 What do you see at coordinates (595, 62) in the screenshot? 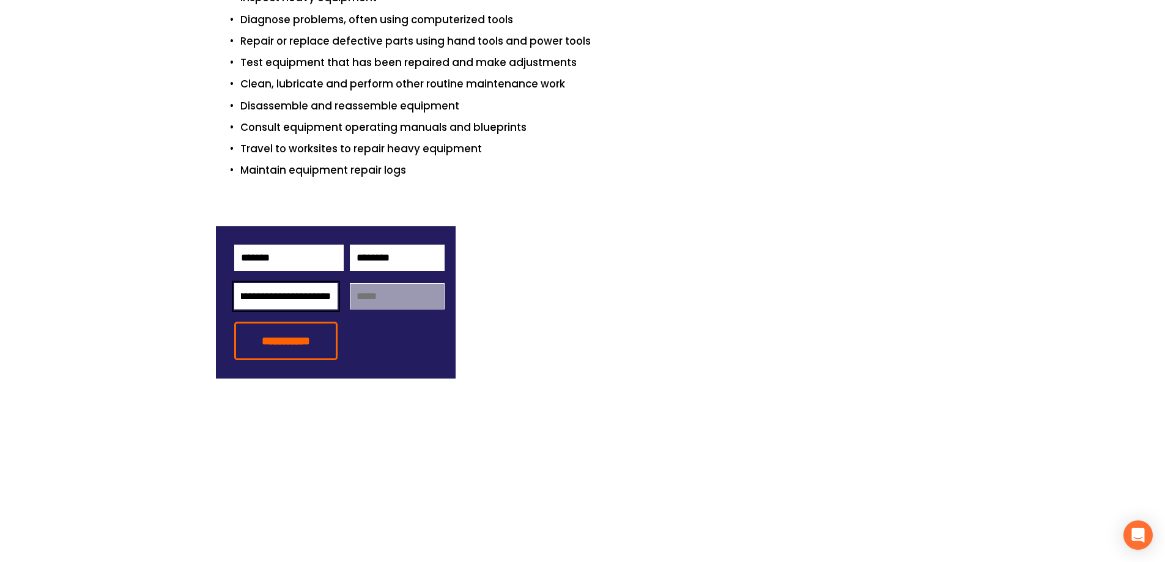
I see `p: Test equipment that has been repaired and make adjustments` at bounding box center [595, 62].